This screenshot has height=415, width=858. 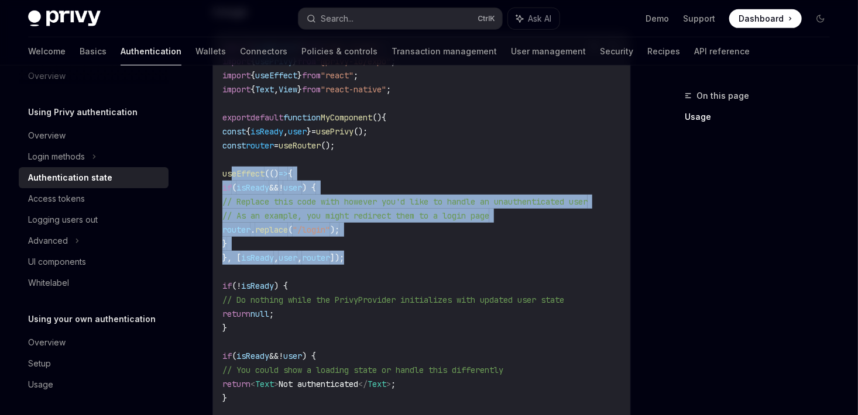 What do you see at coordinates (260, 314) in the screenshot?
I see `span: null` at bounding box center [260, 314].